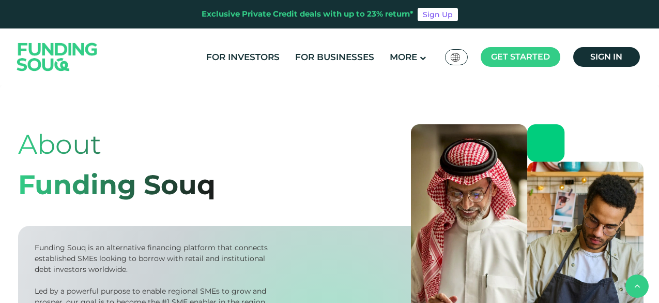 The width and height of the screenshot is (659, 303). Describe the element at coordinates (117, 185) in the screenshot. I see `div: Funding Souq` at that location.